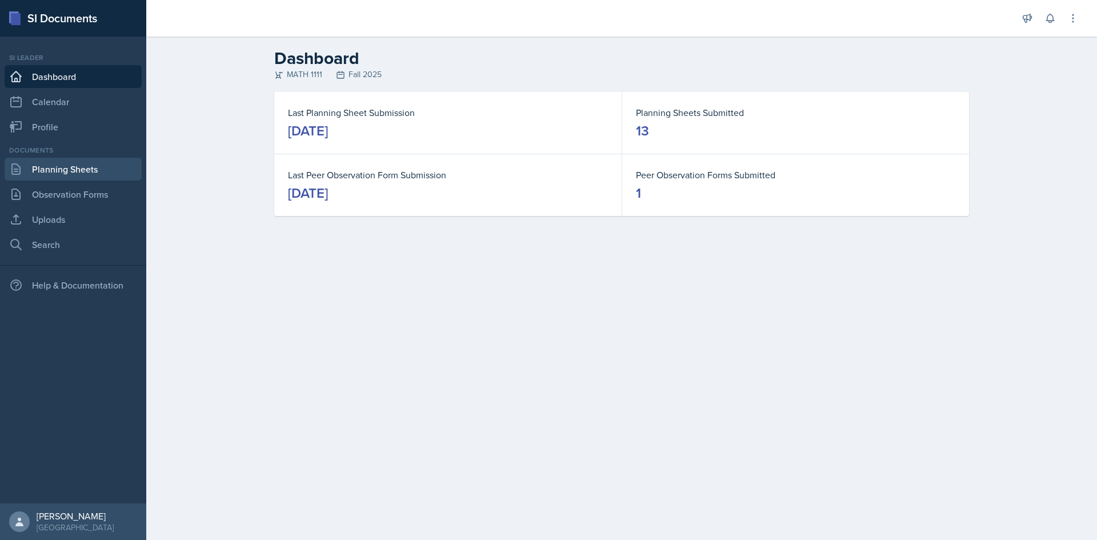 The height and width of the screenshot is (540, 1097). I want to click on dt: Last Planning Sheet Submission, so click(448, 113).